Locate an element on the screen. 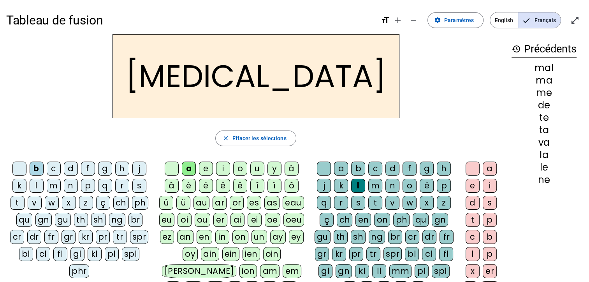 The image size is (589, 282). div: ta is located at coordinates (544, 130).